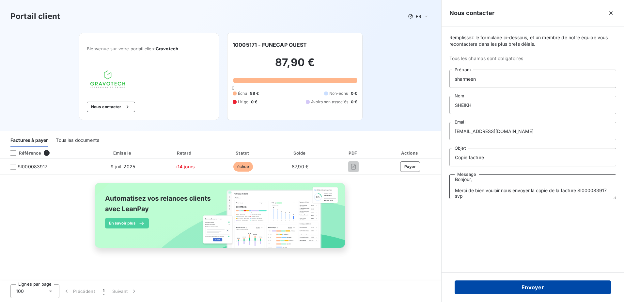 This screenshot has height=302, width=624. What do you see at coordinates (354, 153) in the screenshot?
I see `div: PDF` at bounding box center [354, 153].